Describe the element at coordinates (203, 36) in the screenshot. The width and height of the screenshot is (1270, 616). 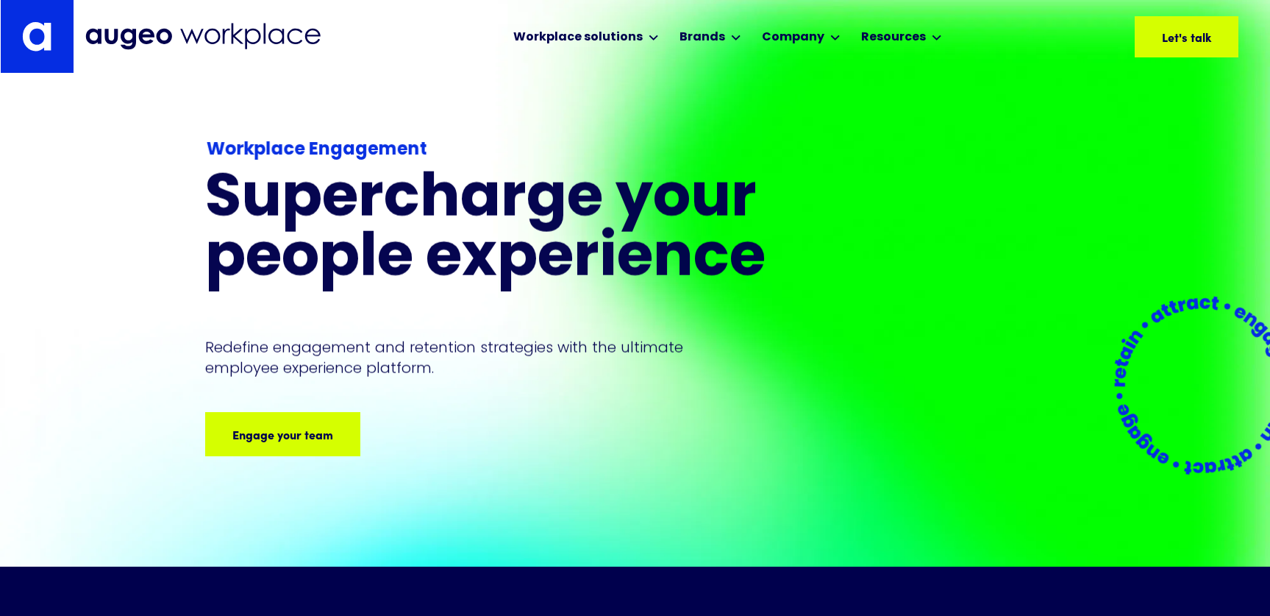
I see `img: Augeo Workplace business unit full logo in mignight blue.` at that location.